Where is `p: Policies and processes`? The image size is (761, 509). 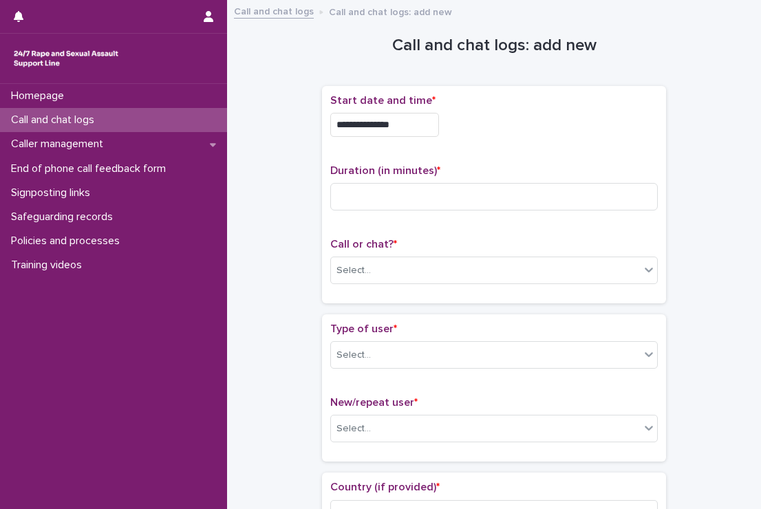
p: Policies and processes is located at coordinates (68, 241).